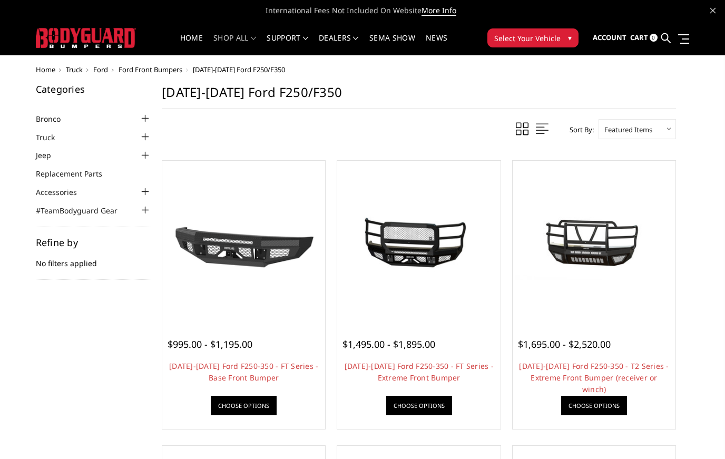 The width and height of the screenshot is (725, 459). What do you see at coordinates (419, 242) in the screenshot?
I see `a: 2017-2022 Ford F250-350 - FT Series - Extreme Front Bumper 2017-2022 Ford F250-350 - FT Series - ...` at bounding box center [419, 242].